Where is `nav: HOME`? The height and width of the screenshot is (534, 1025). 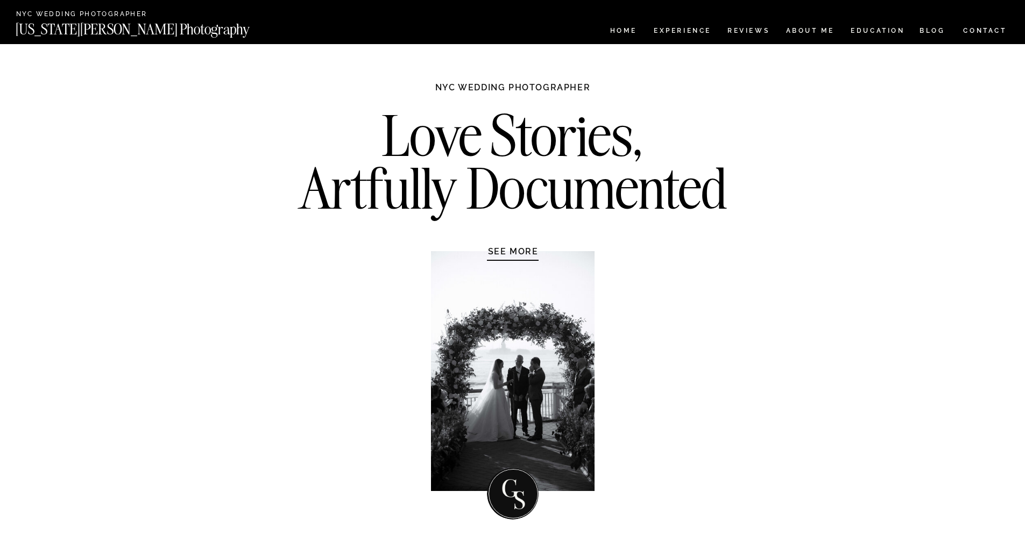
nav: HOME is located at coordinates (623, 32).